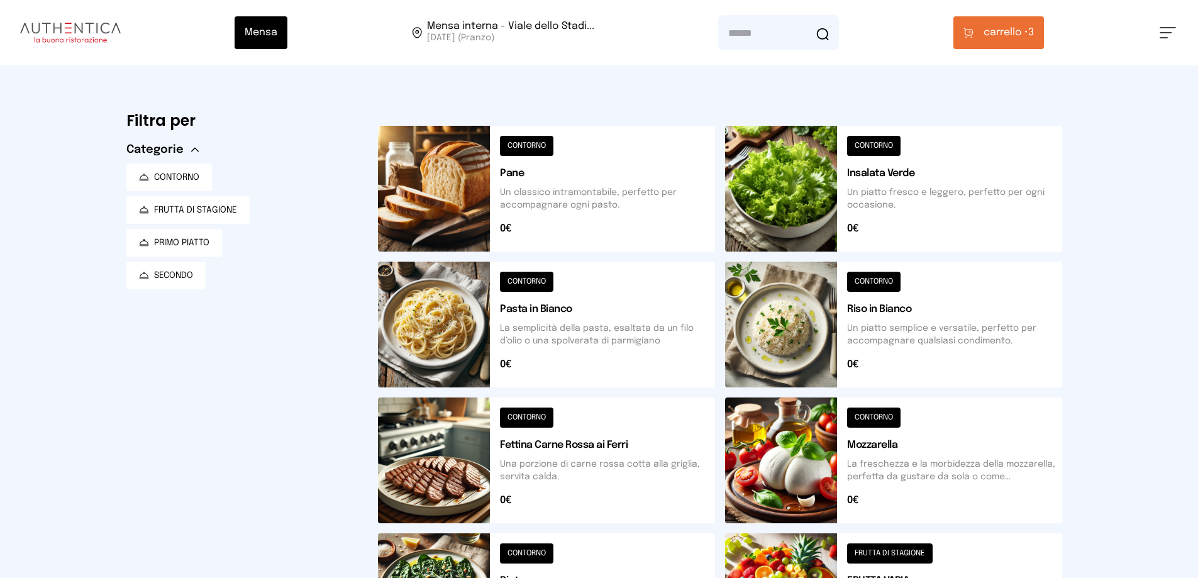  I want to click on button: PRIMO PIATTO, so click(174, 243).